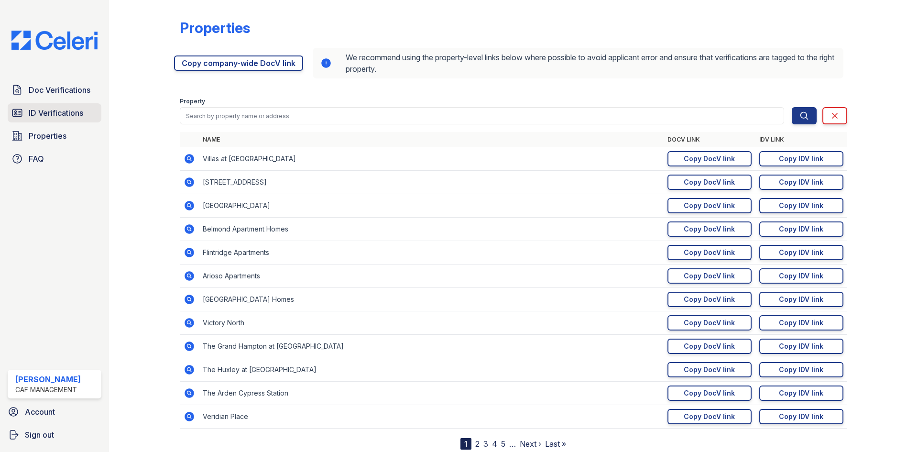  I want to click on a: 5, so click(503, 444).